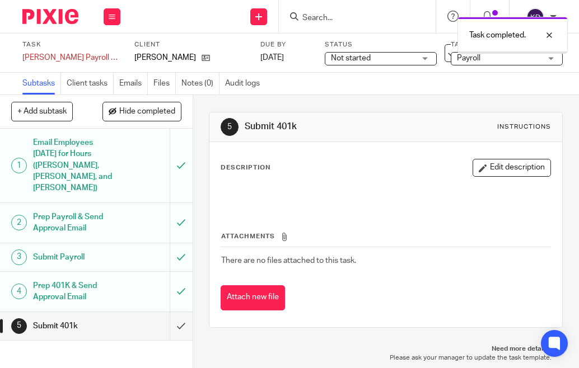 This screenshot has height=368, width=579. Describe the element at coordinates (19, 166) in the screenshot. I see `div: 1` at that location.